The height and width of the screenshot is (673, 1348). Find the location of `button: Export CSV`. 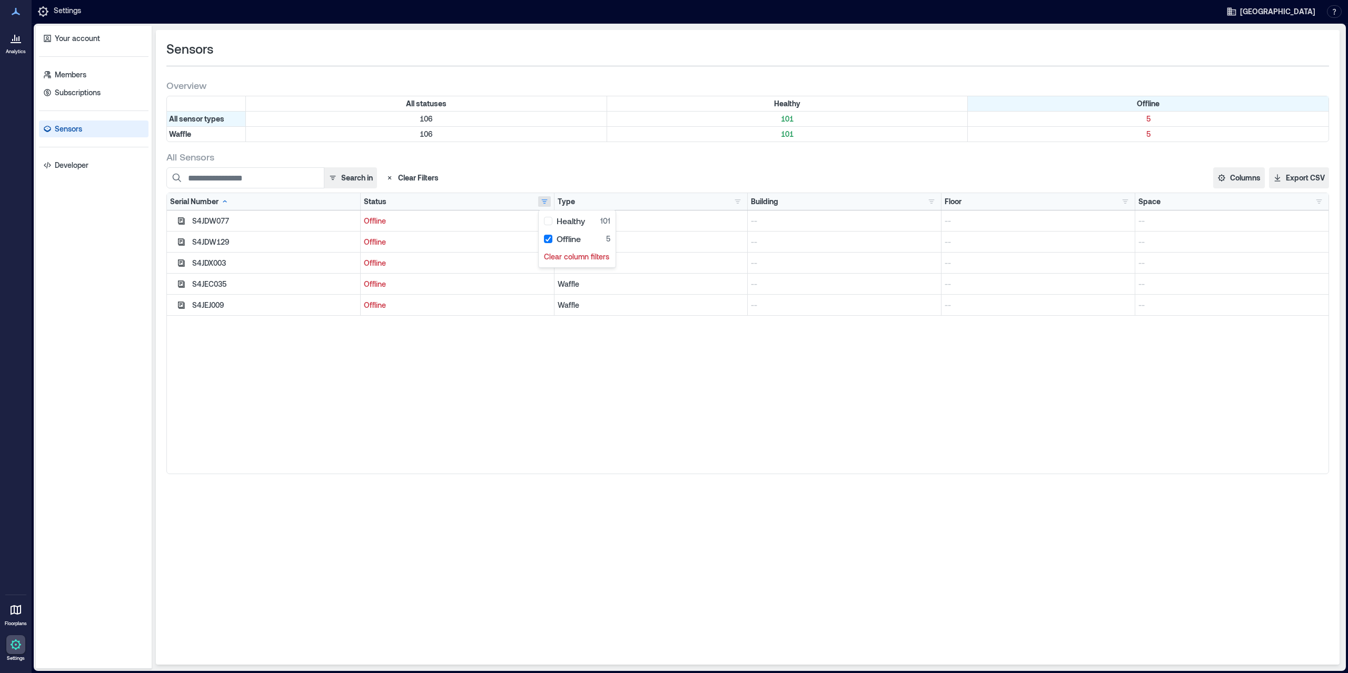

button: Export CSV is located at coordinates (1299, 178).